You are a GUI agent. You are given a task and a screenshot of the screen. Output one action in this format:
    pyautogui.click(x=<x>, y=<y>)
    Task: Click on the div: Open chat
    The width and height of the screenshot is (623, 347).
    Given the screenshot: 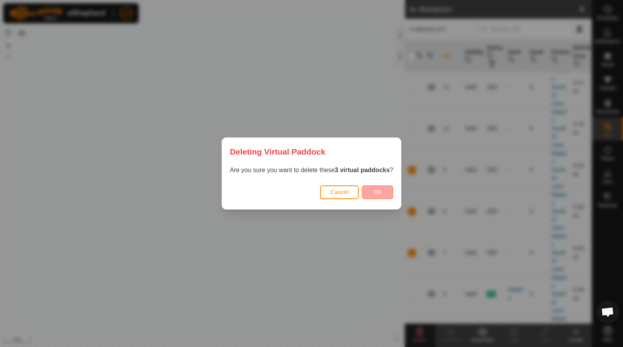 What is the action you would take?
    pyautogui.click(x=608, y=312)
    